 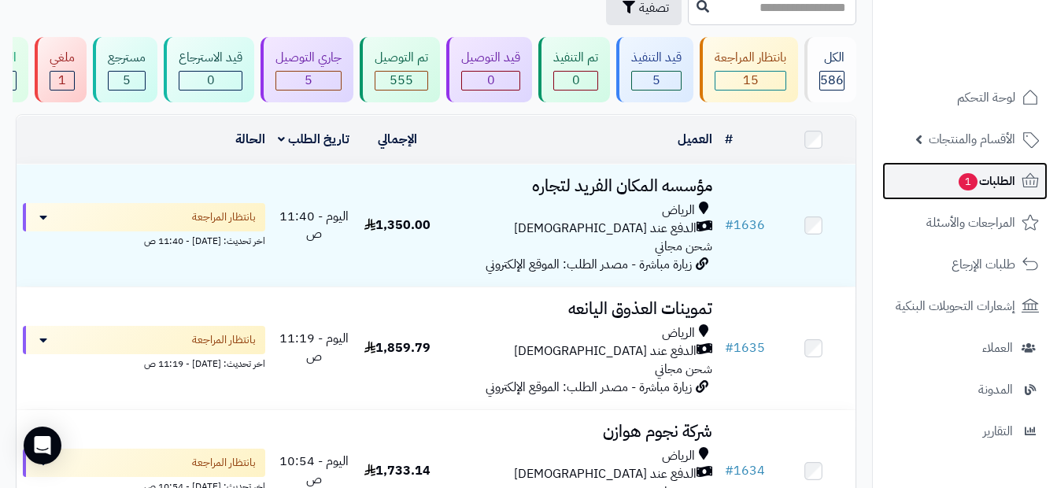 I want to click on div: 1, so click(x=62, y=80).